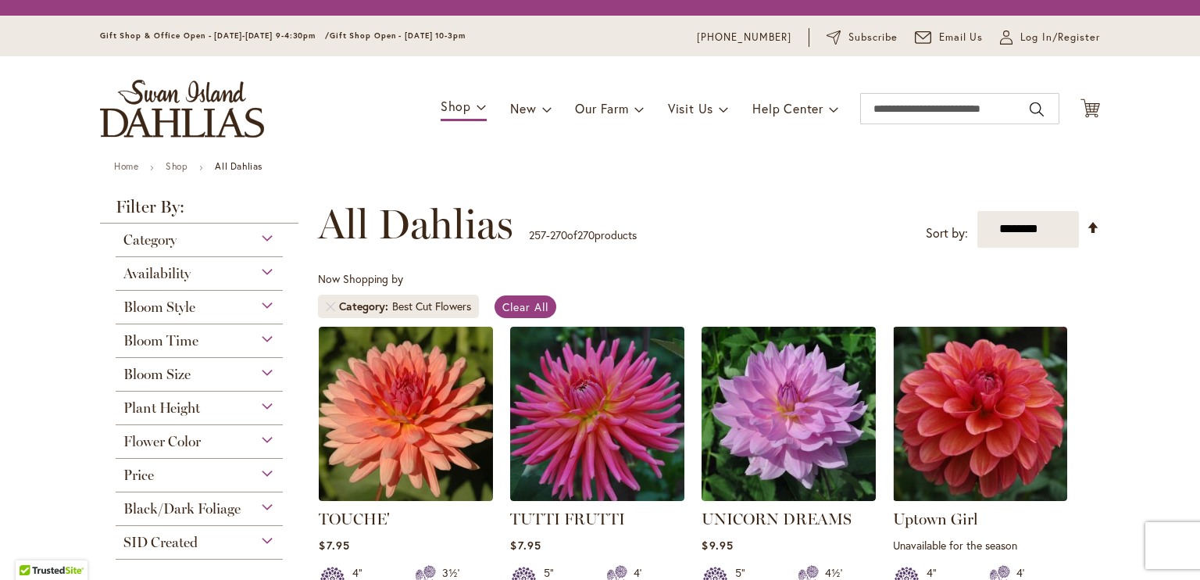 The image size is (1200, 580). Describe the element at coordinates (162, 408) in the screenshot. I see `span: Plant Height` at that location.